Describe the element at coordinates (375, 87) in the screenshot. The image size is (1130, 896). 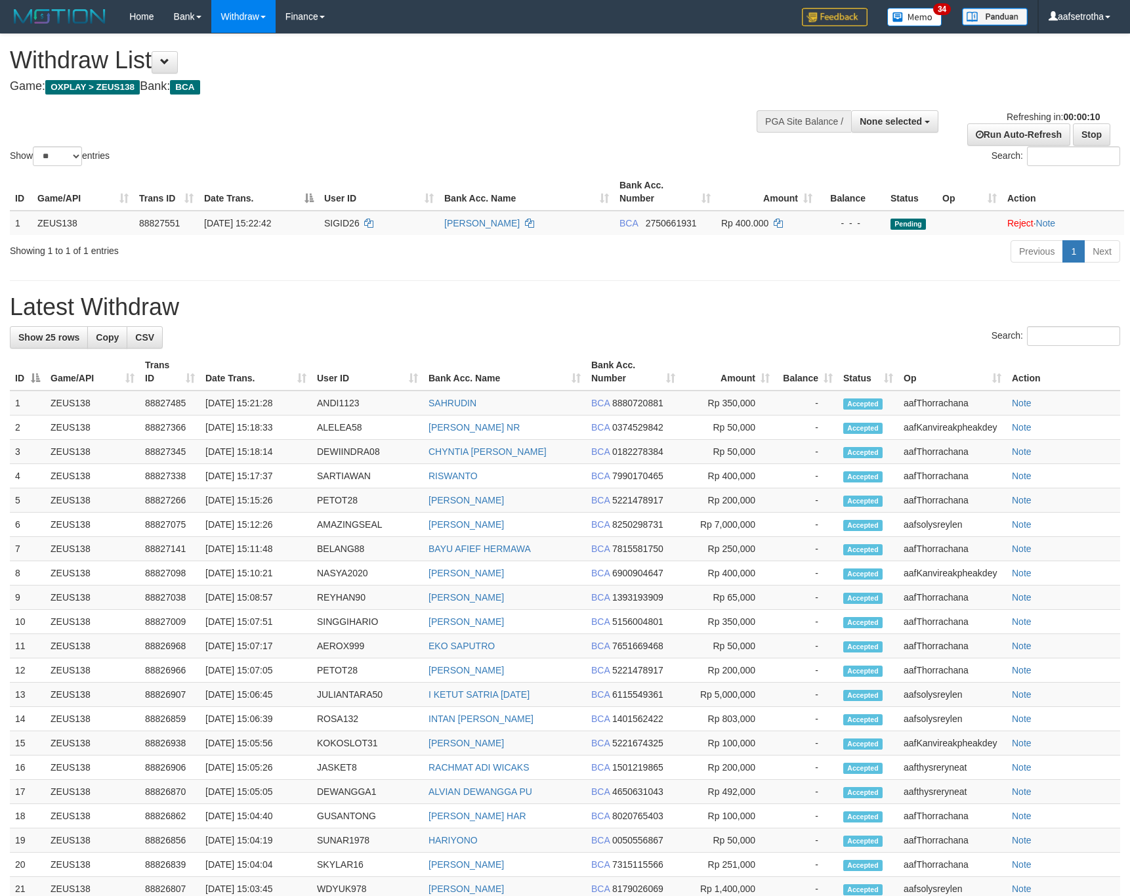
I see `h4: Game: Bank:` at that location.